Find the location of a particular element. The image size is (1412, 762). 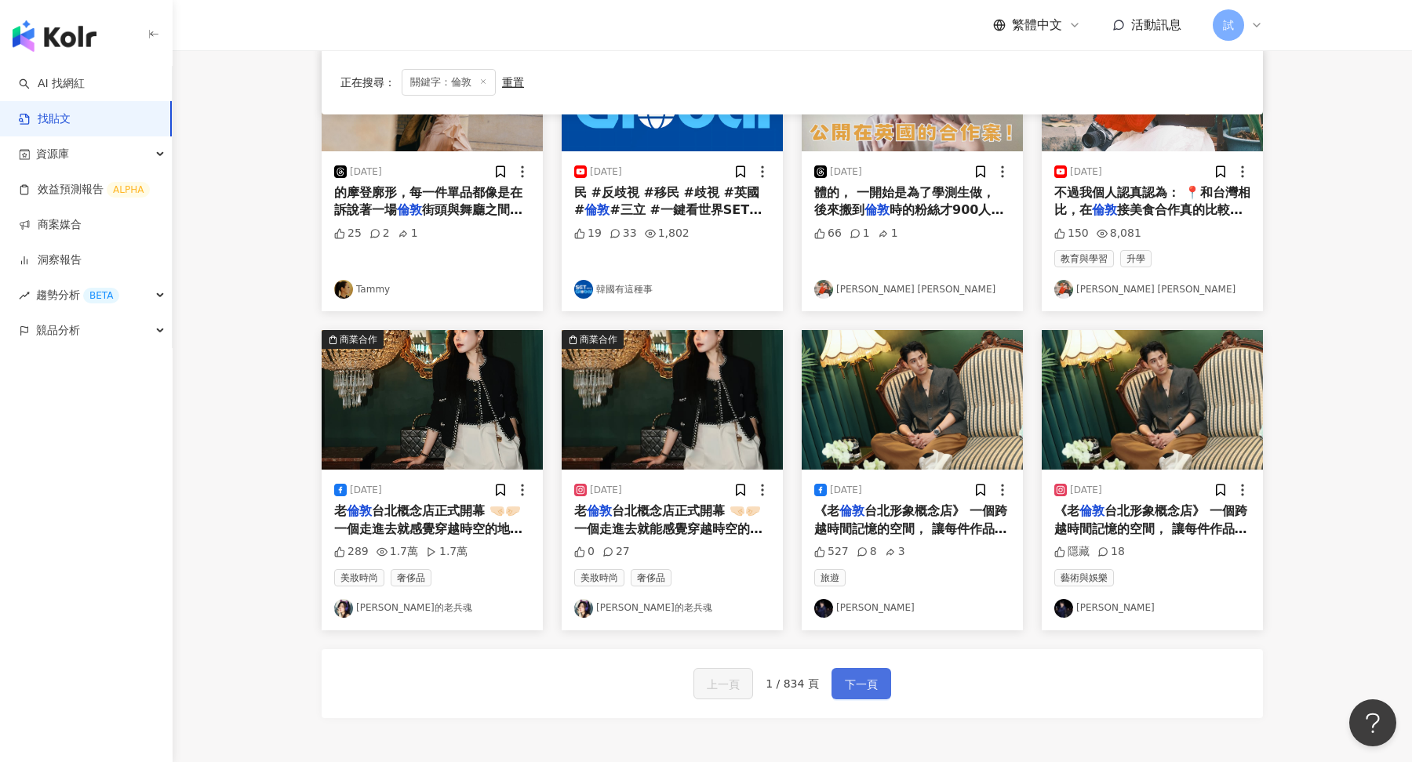

span: 繁體中文 is located at coordinates (1037, 25).